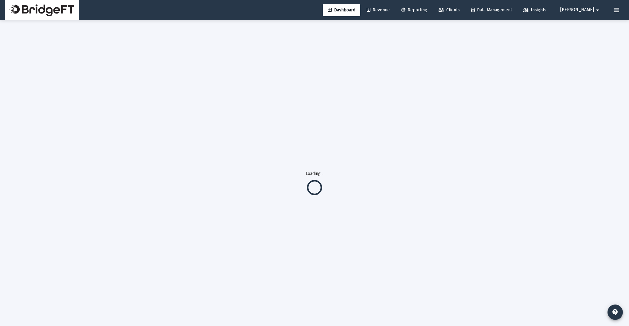  I want to click on a: Reporting, so click(414, 10).